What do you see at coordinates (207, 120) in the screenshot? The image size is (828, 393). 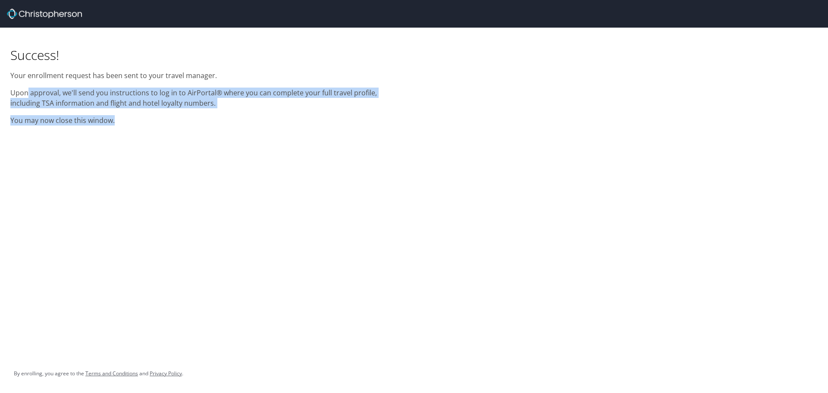 I see `p: You may now close this window.` at bounding box center [207, 120].